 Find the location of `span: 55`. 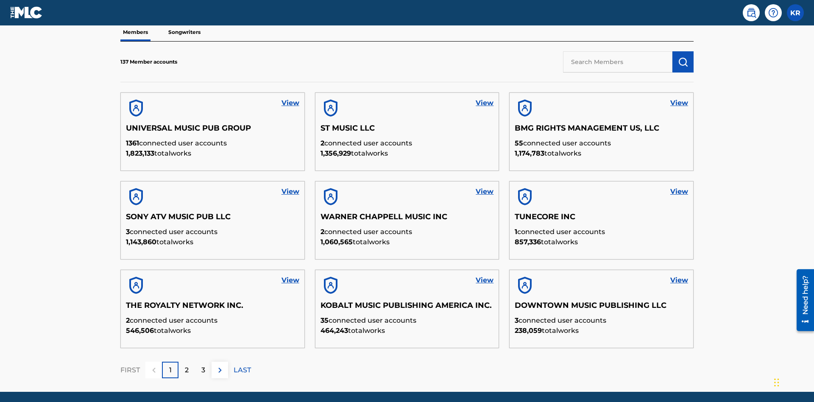

span: 55 is located at coordinates (519, 143).